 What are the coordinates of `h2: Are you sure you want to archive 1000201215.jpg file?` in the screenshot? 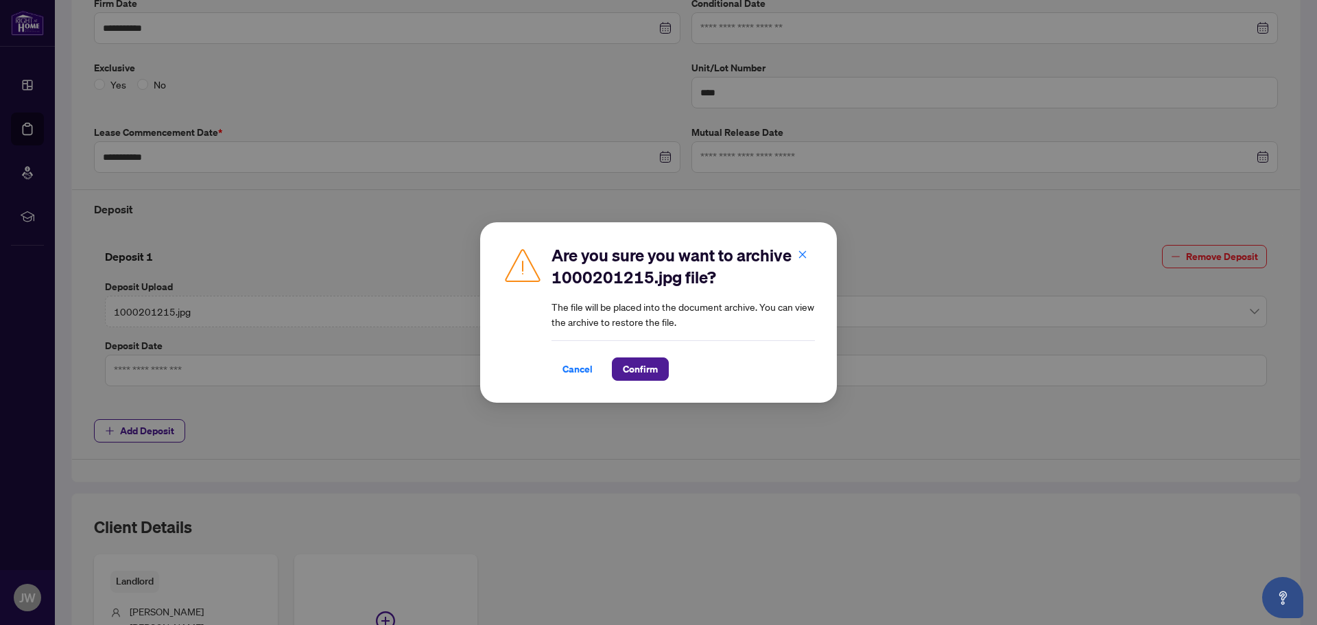 It's located at (683, 266).